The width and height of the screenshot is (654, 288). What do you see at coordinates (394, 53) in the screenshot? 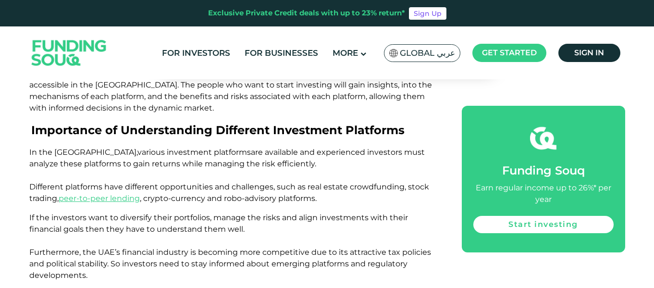
I see `img: SA Flag` at bounding box center [394, 53].